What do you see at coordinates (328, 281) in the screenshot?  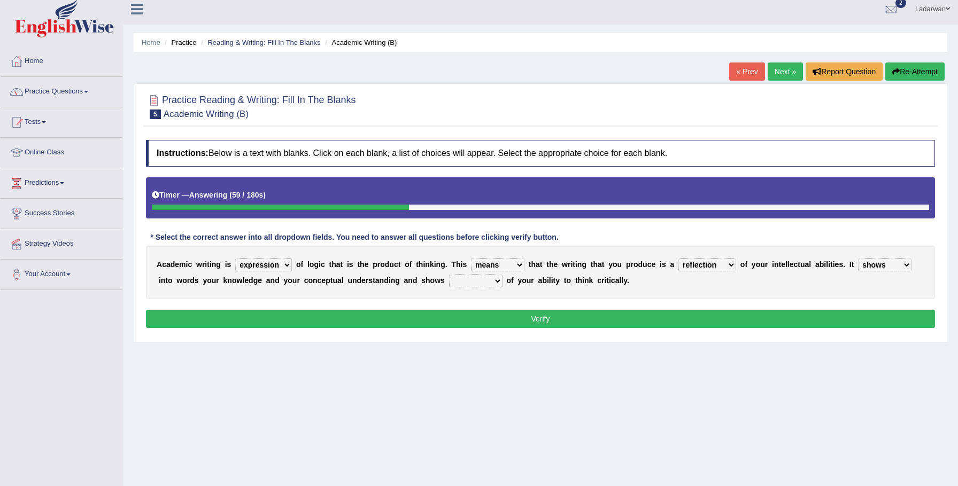 I see `b: p` at bounding box center [328, 281].